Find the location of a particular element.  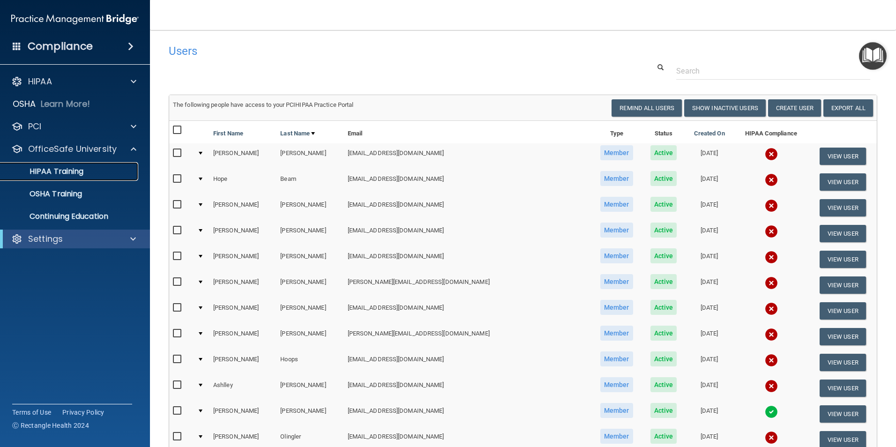

img: PMB logo is located at coordinates (75, 19).